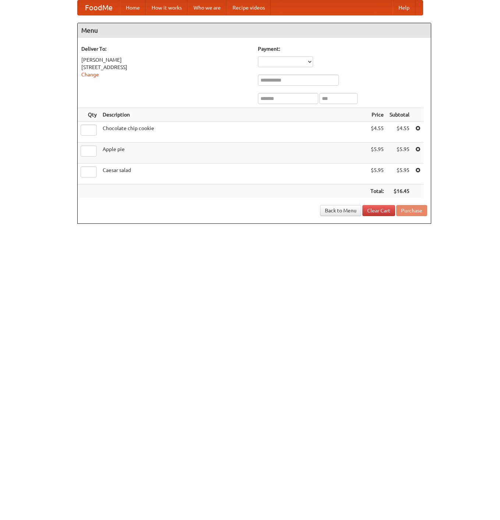 Image resolution: width=500 pixels, height=520 pixels. What do you see at coordinates (399, 115) in the screenshot?
I see `th: Subtotal` at bounding box center [399, 115].